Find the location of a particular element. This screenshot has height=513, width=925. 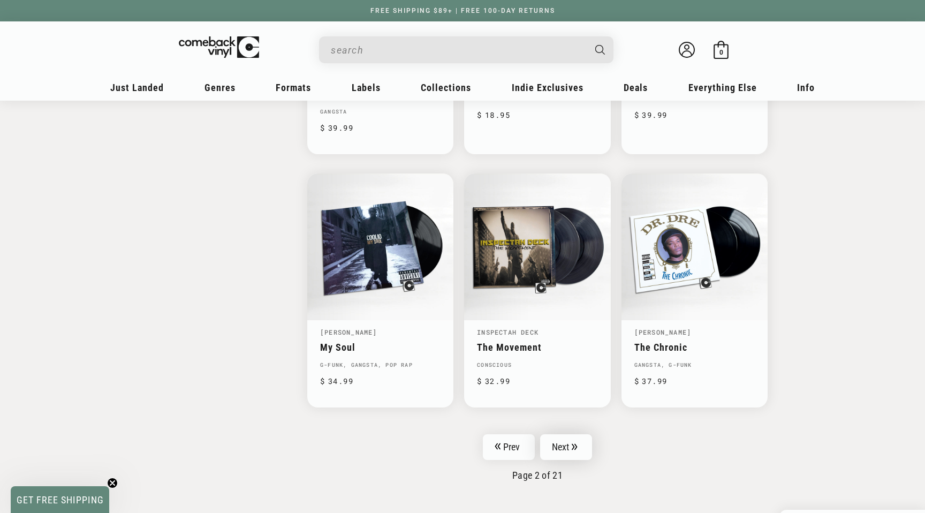

span: Just Landed is located at coordinates (137, 87).